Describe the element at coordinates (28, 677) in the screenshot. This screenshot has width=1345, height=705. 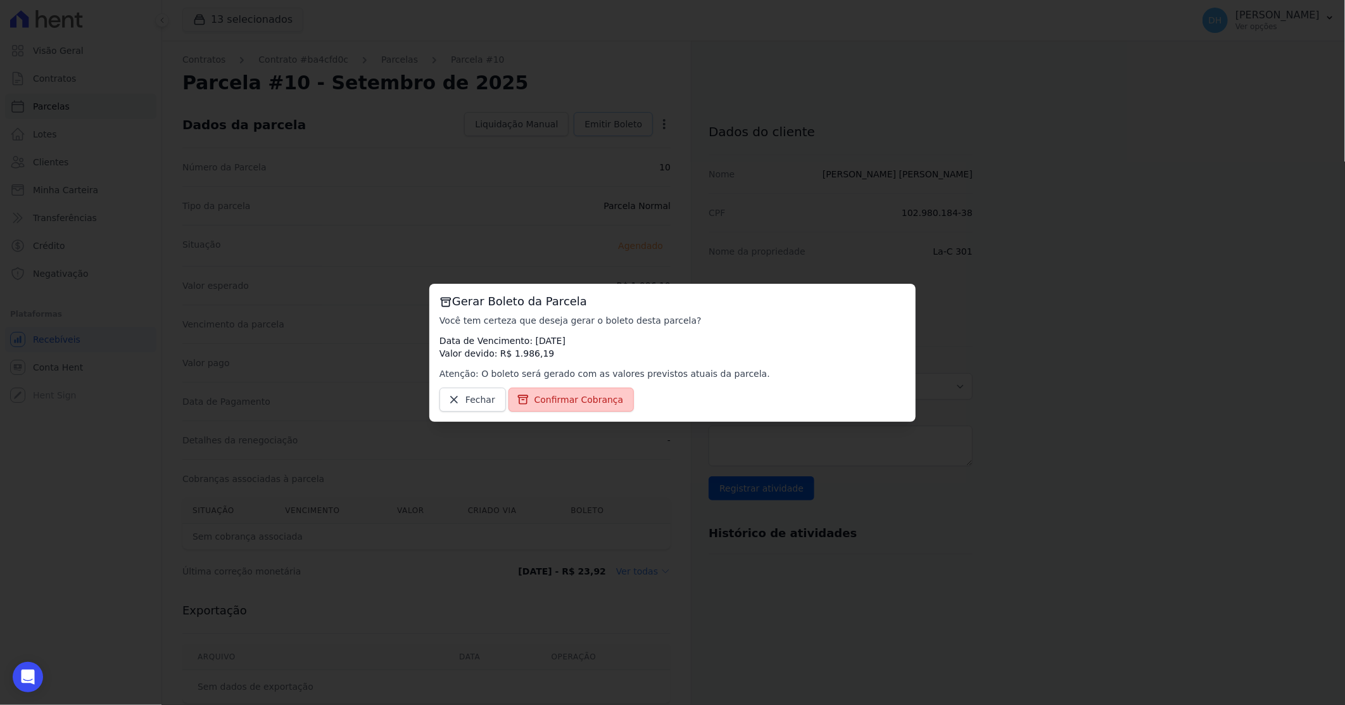
I see `div: Open Intercom Messenger` at that location.